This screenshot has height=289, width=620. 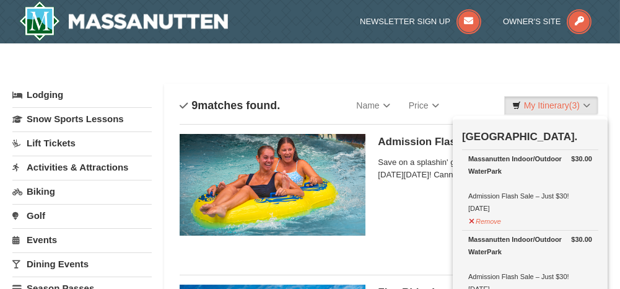 What do you see at coordinates (82, 263) in the screenshot?
I see `a: Dining Events` at bounding box center [82, 263].